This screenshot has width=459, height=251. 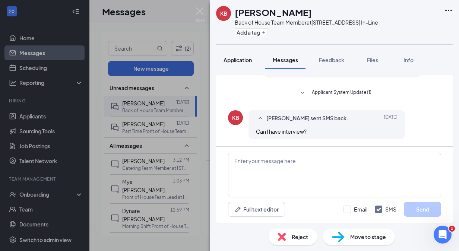 What do you see at coordinates (251, 32) in the screenshot?
I see `button: PlusAdd a tag` at bounding box center [251, 32].